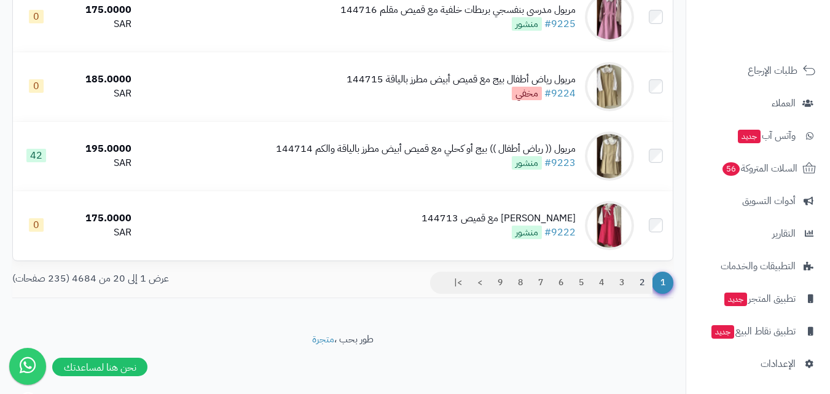 The width and height of the screenshot is (830, 394). What do you see at coordinates (766, 136) in the screenshot?
I see `span: وآتس آب` at bounding box center [766, 136].